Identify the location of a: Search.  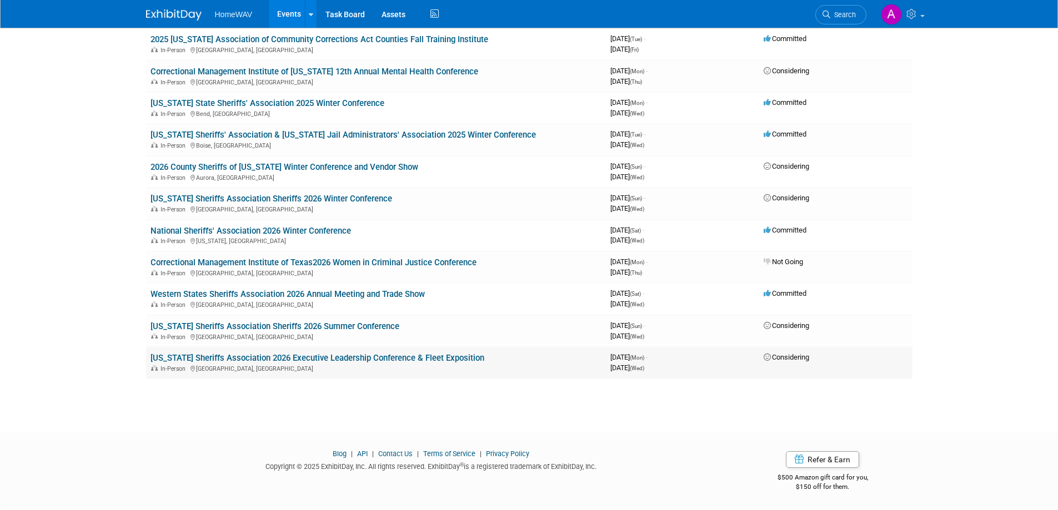
(841, 14).